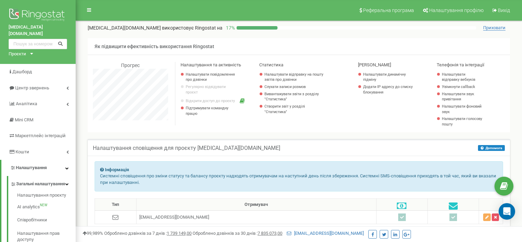 This screenshot has width=522, height=242. I want to click on a: Налаштувати динамічну підміну, so click(388, 77).